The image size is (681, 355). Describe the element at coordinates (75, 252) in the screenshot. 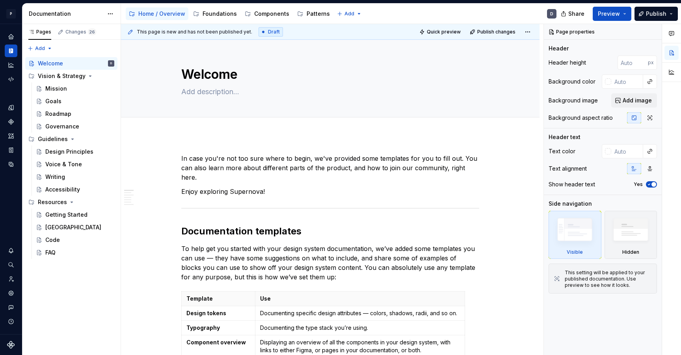

I see `a: FAQ` at that location.